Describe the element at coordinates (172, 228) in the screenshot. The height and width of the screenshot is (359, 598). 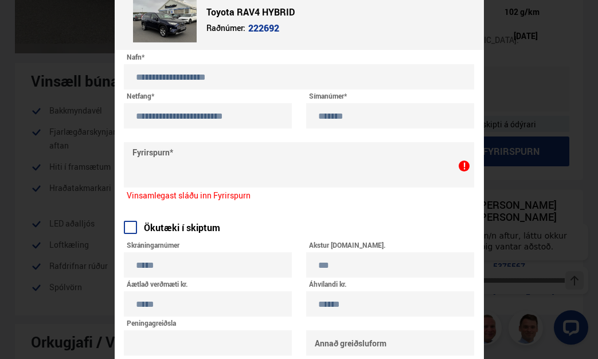
I see `label: Ökutæki í skiptum` at that location.